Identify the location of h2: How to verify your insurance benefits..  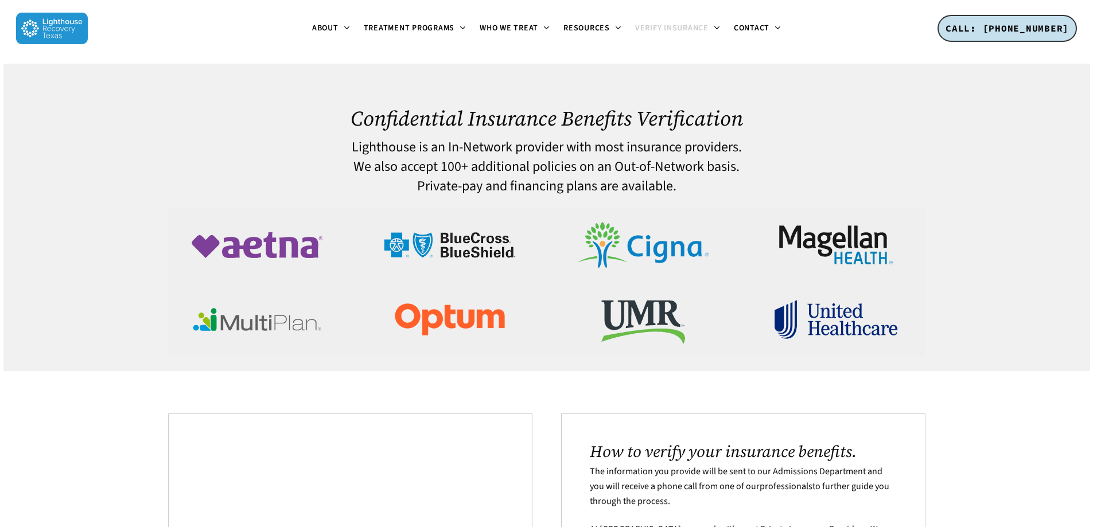
(742, 451).